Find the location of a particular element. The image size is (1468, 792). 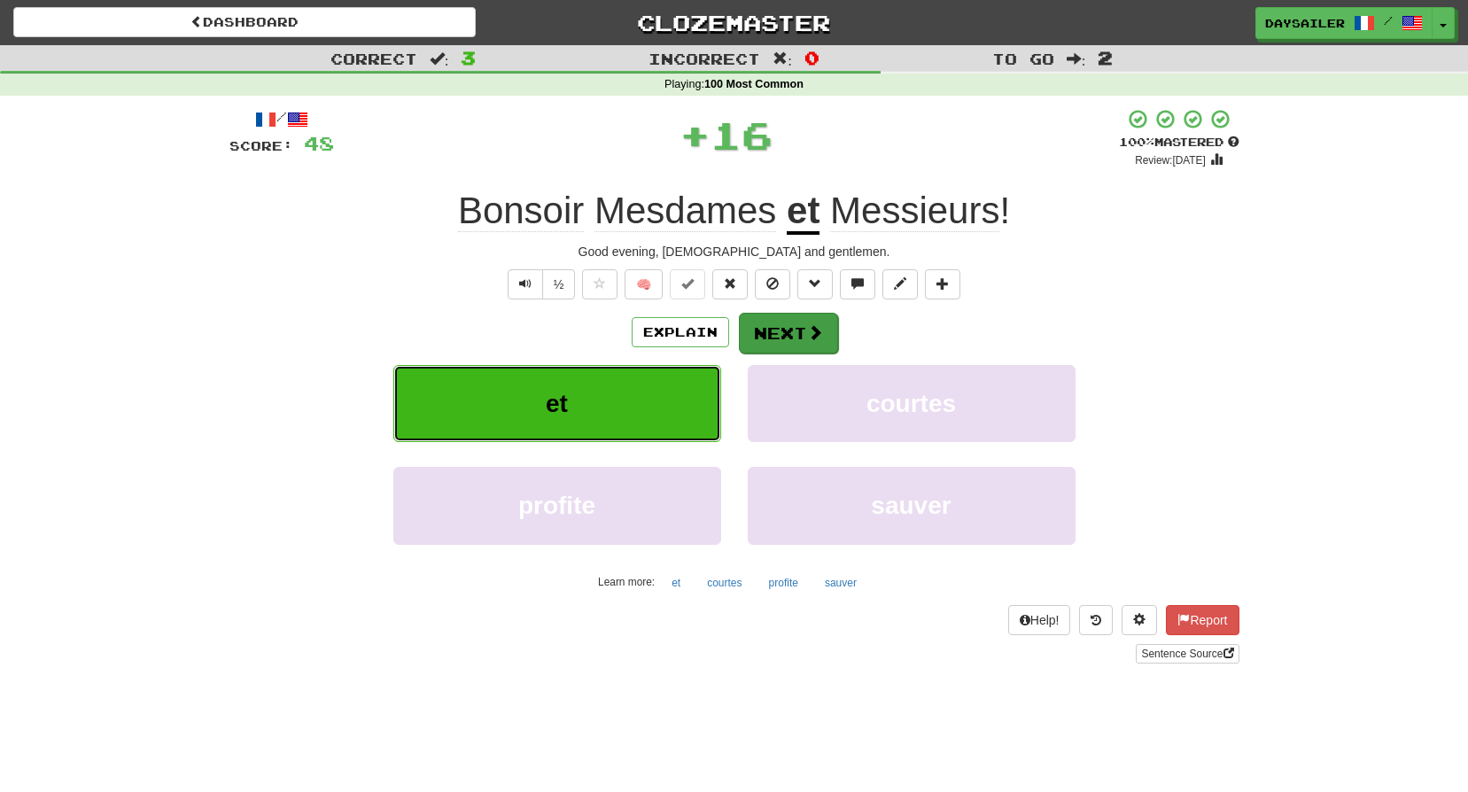

button: Report is located at coordinates (1202, 620).